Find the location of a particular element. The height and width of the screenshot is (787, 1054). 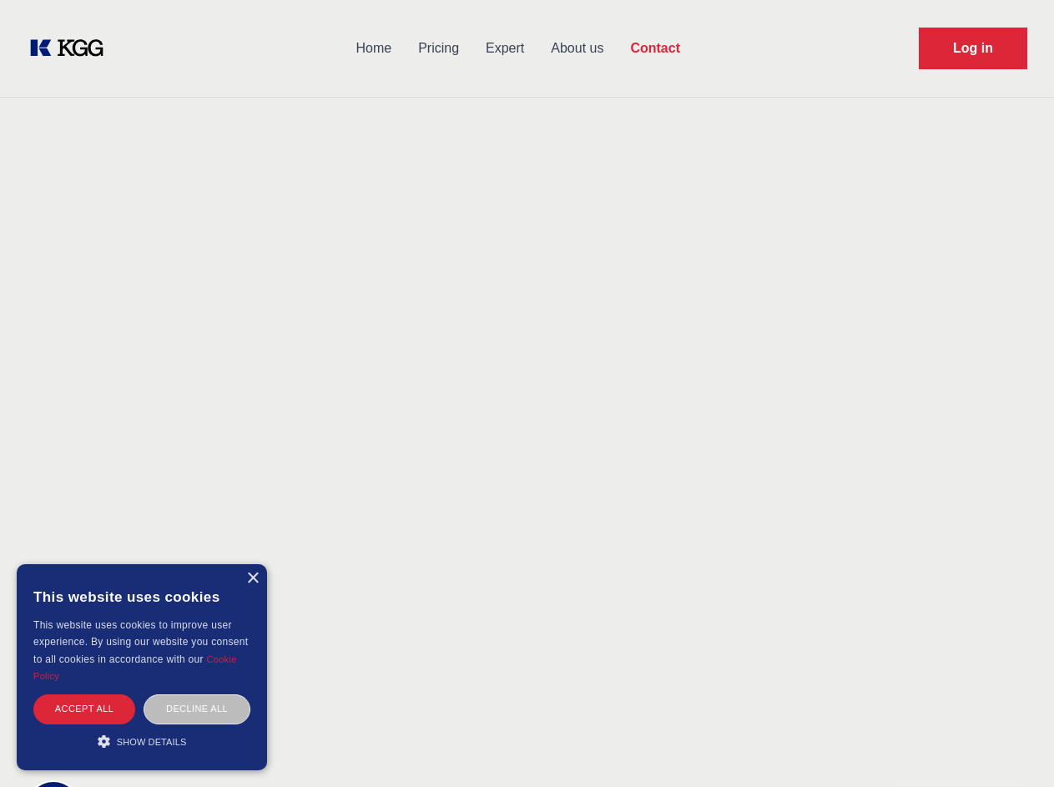

div: Show details is located at coordinates (142, 741).